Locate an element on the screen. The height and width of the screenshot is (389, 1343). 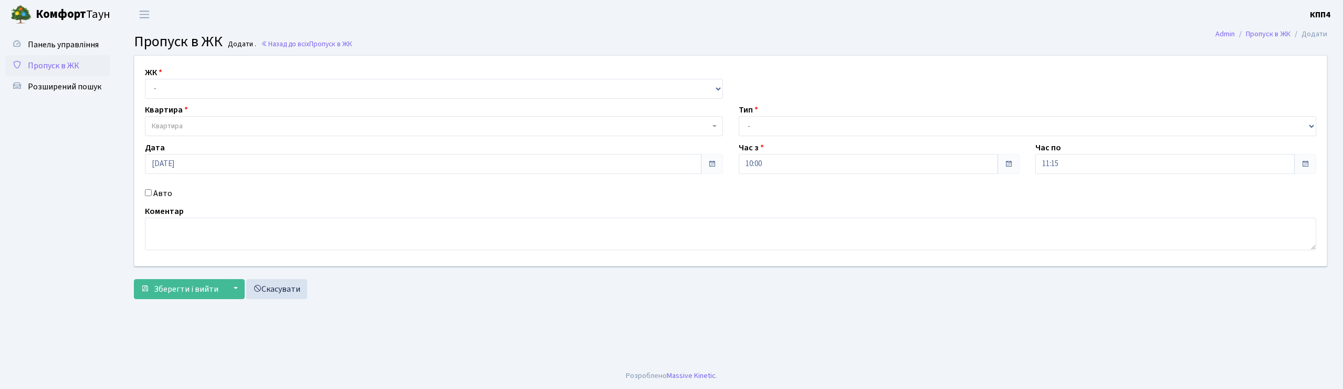
span: Розширений пошук is located at coordinates (65, 87).